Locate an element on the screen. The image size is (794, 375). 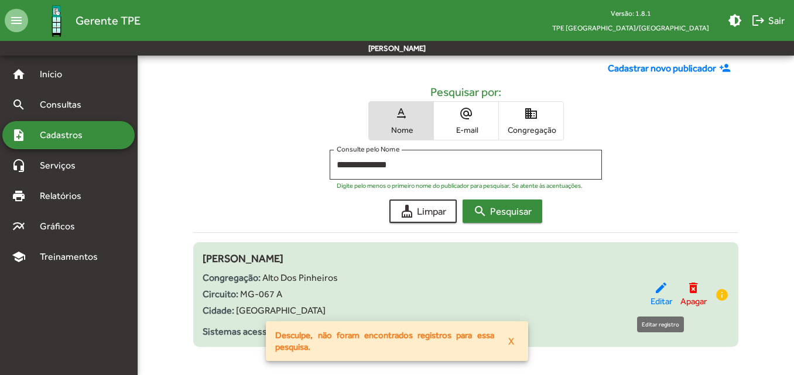
h5: Pesquisar por: is located at coordinates (466, 92).